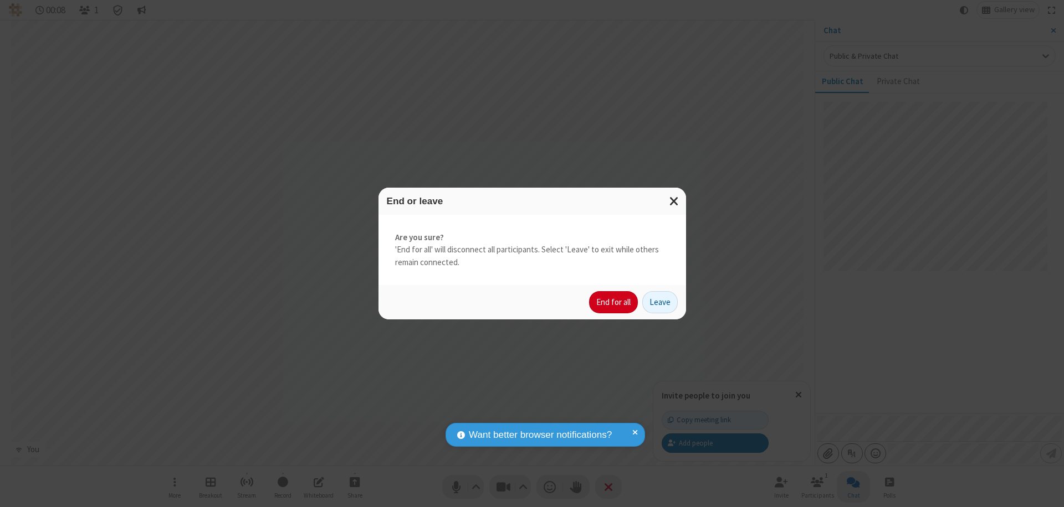 The height and width of the screenshot is (507, 1064). I want to click on button: End for all, so click(613, 302).